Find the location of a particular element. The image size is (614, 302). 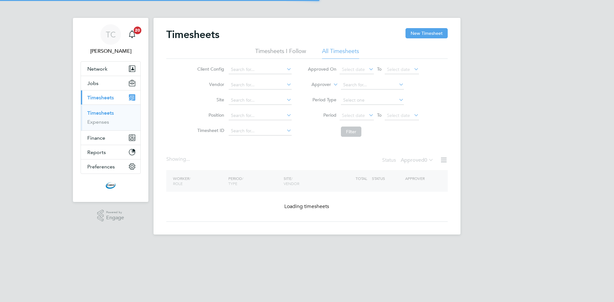

label: Approved On is located at coordinates (322, 69).